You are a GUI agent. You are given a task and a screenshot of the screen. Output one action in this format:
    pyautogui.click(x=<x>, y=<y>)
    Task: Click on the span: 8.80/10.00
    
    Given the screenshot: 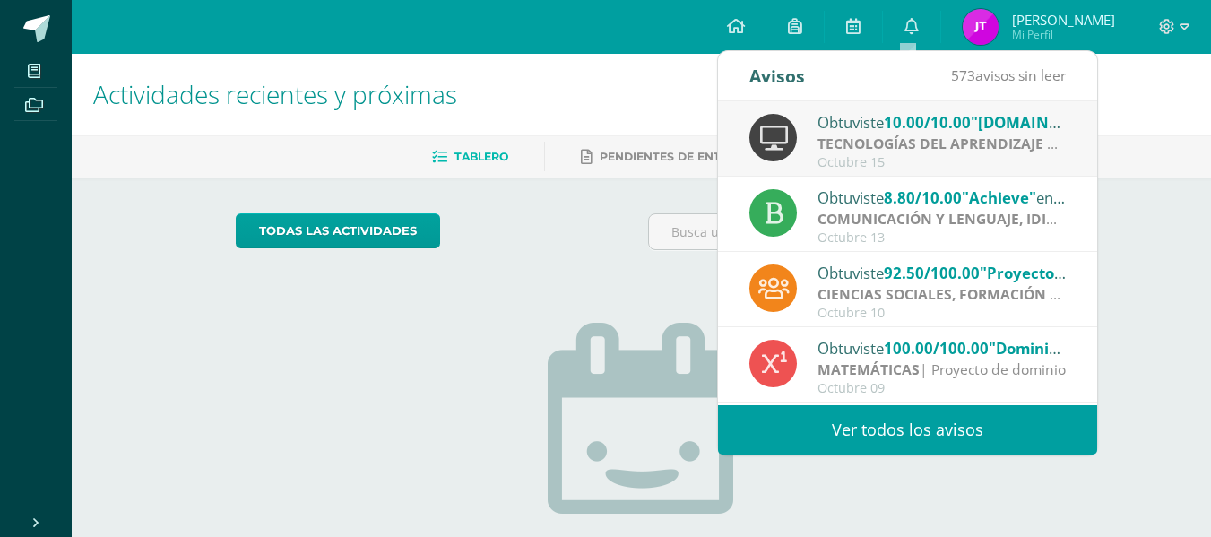 What is the action you would take?
    pyautogui.click(x=922, y=197)
    